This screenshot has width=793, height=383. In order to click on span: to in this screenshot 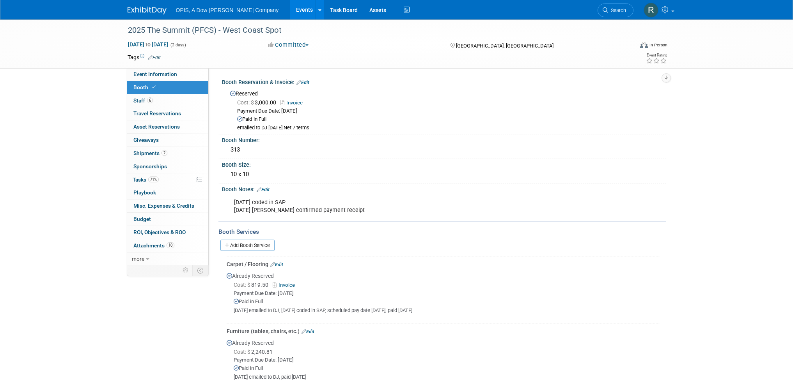, I will do `click(148, 44)`.